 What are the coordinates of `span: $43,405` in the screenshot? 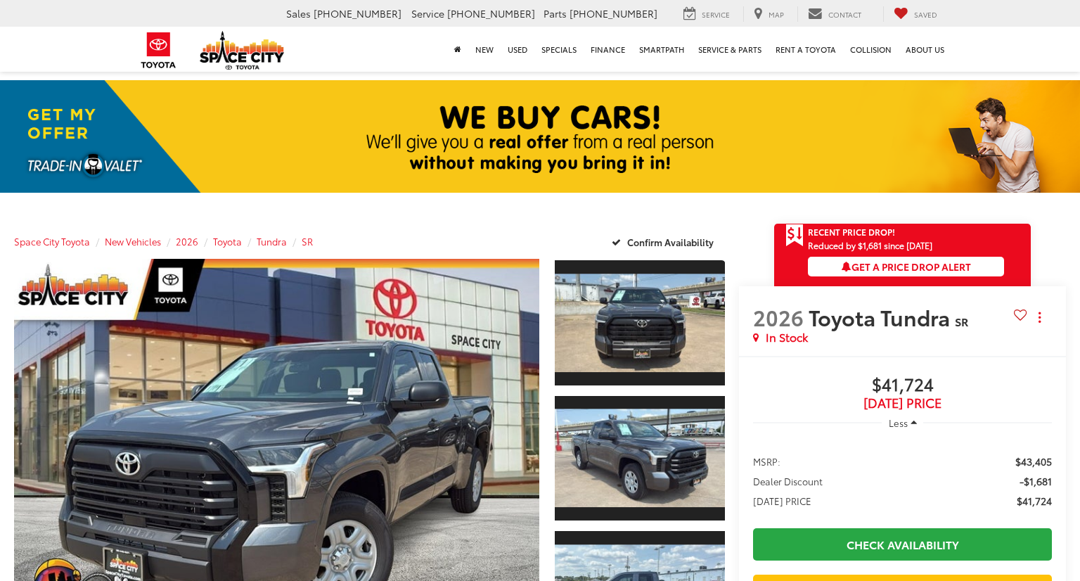 It's located at (1034, 461).